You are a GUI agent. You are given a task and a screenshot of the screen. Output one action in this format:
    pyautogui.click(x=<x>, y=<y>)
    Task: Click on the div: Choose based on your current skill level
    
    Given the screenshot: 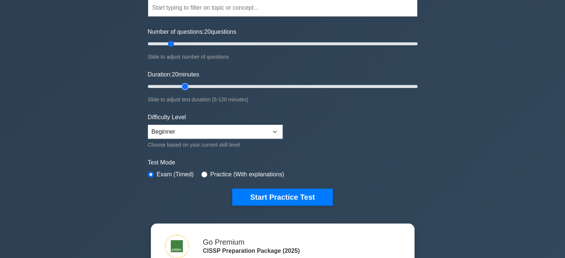 What is the action you would take?
    pyautogui.click(x=215, y=145)
    